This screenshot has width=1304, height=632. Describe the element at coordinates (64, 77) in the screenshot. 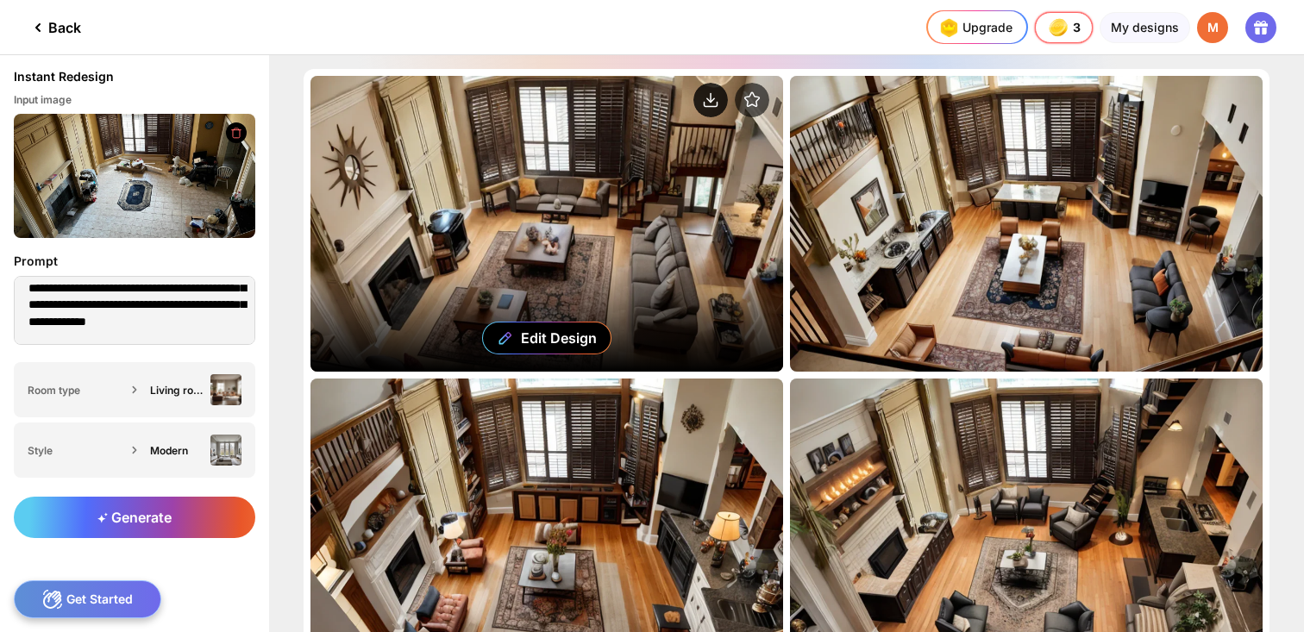

I see `div: Instant Redesign` at that location.